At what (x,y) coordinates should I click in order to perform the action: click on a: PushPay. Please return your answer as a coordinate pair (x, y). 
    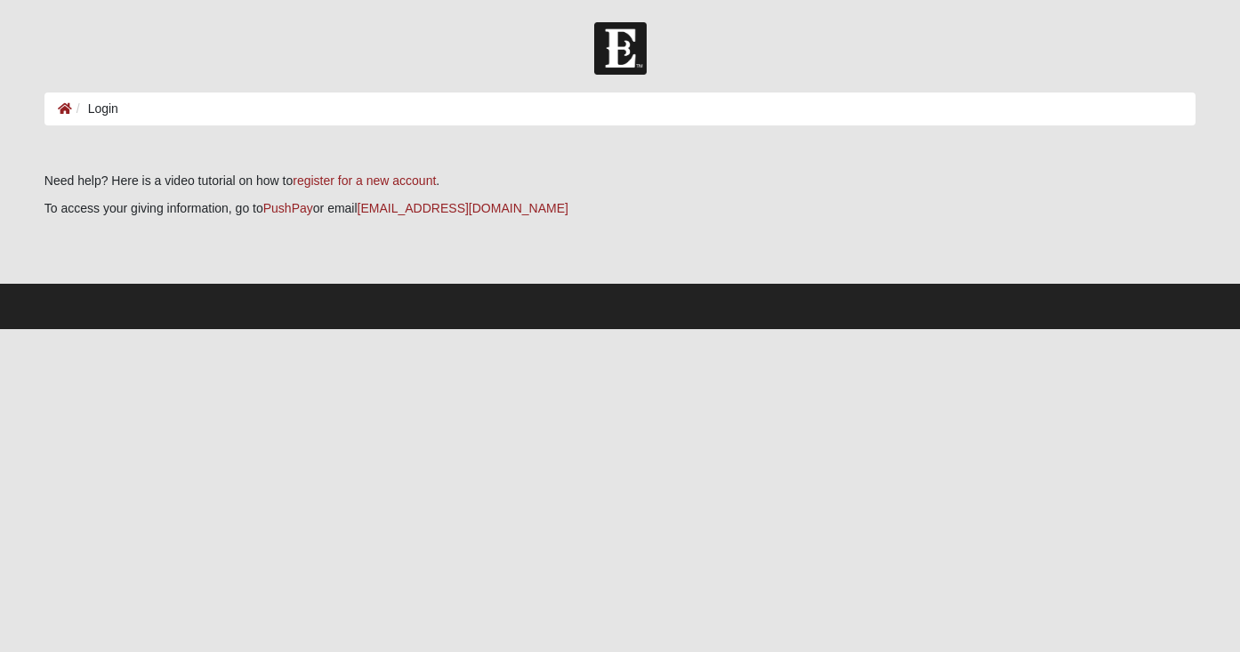
    Looking at the image, I should click on (288, 208).